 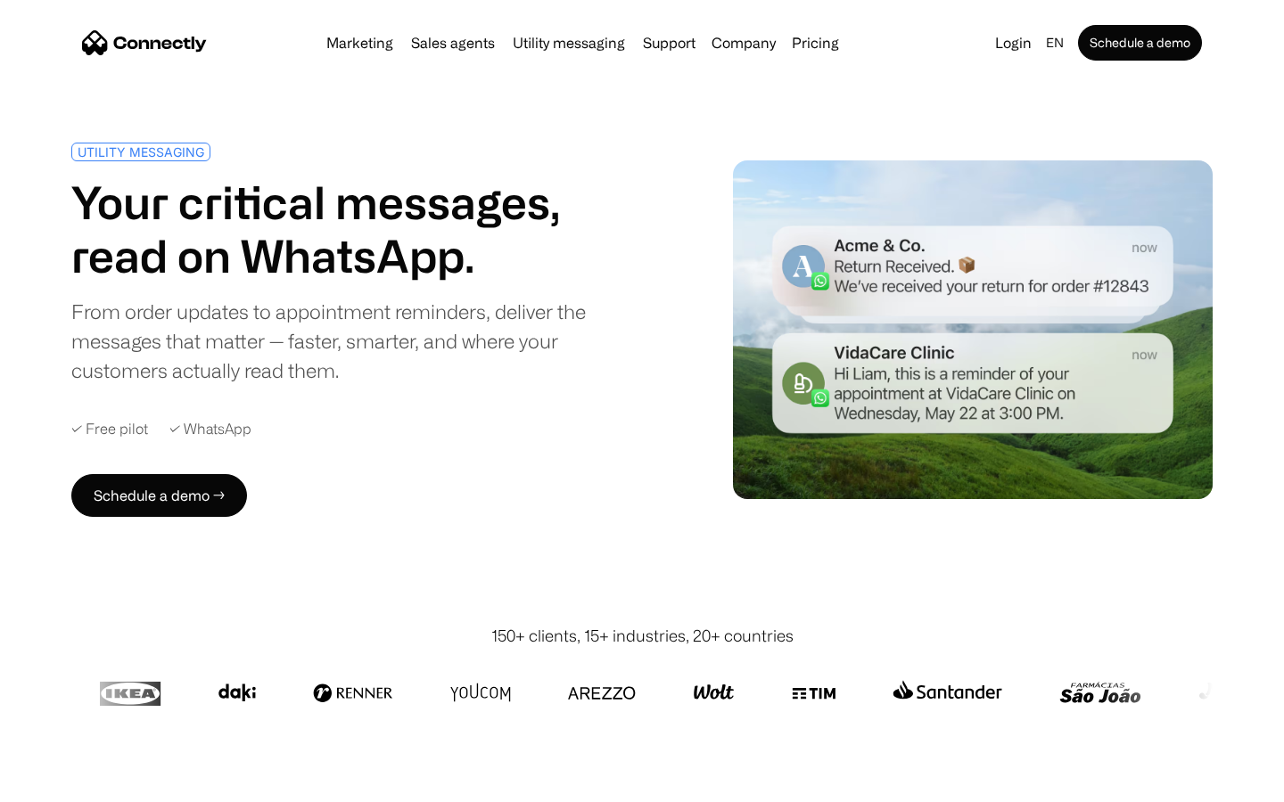 I want to click on div: en, so click(x=1055, y=43).